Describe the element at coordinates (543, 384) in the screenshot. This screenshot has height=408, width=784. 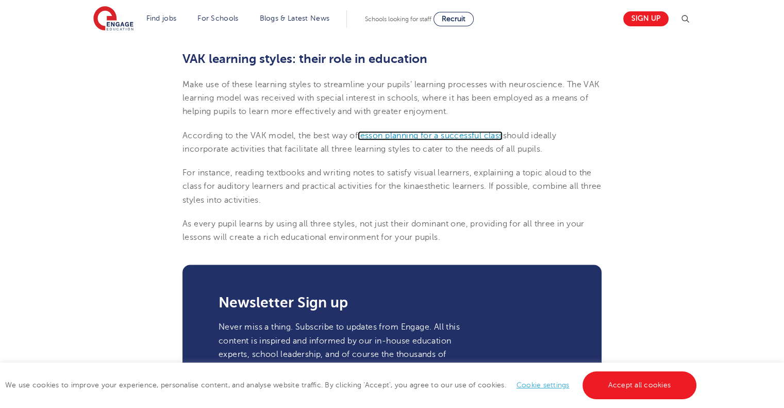
I see `a: Cookie settings` at that location.